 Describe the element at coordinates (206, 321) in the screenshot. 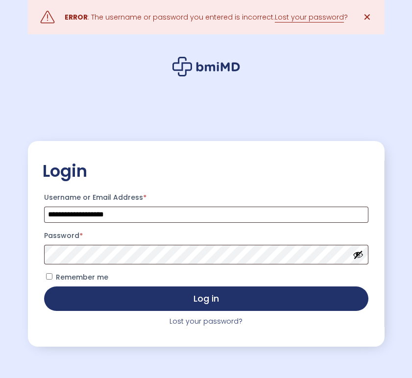

I see `a: Lost your password?` at that location.